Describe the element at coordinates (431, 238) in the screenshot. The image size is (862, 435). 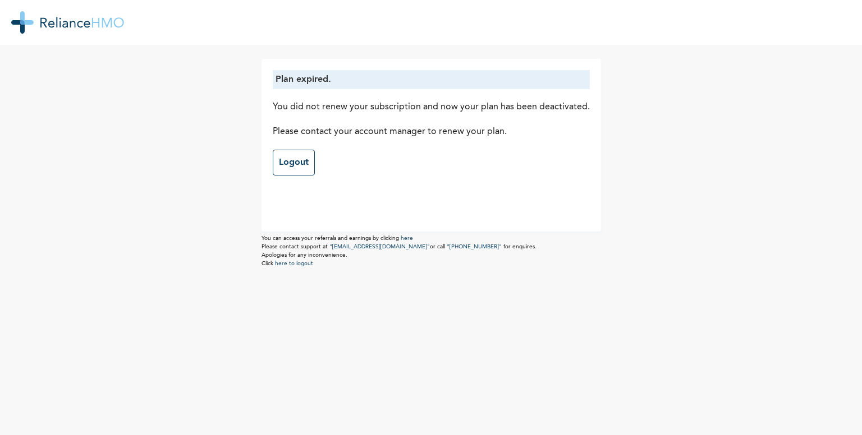
I see `p: You can access your referrals and earnings by clicking` at that location.